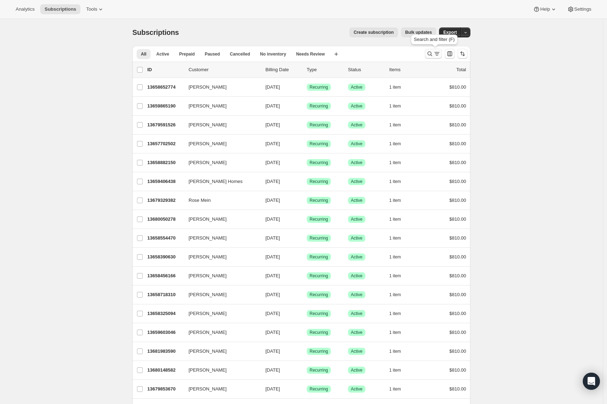  What do you see at coordinates (591, 381) in the screenshot?
I see `div: Open Intercom Messenger` at bounding box center [591, 381].